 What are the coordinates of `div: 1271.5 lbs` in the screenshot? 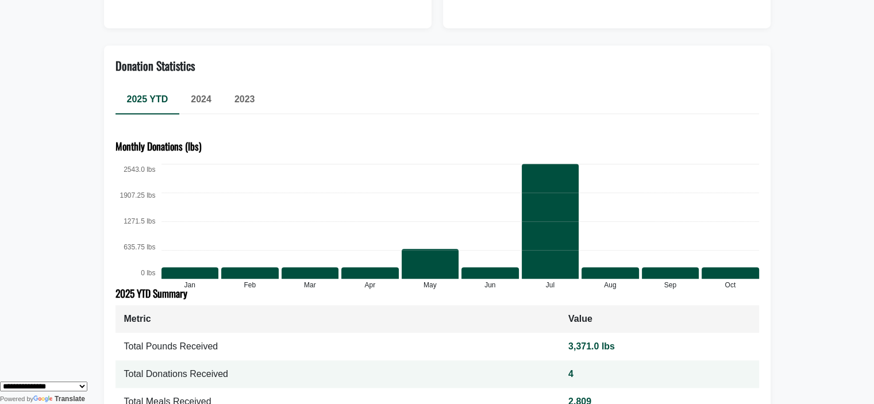 It's located at (136, 221).